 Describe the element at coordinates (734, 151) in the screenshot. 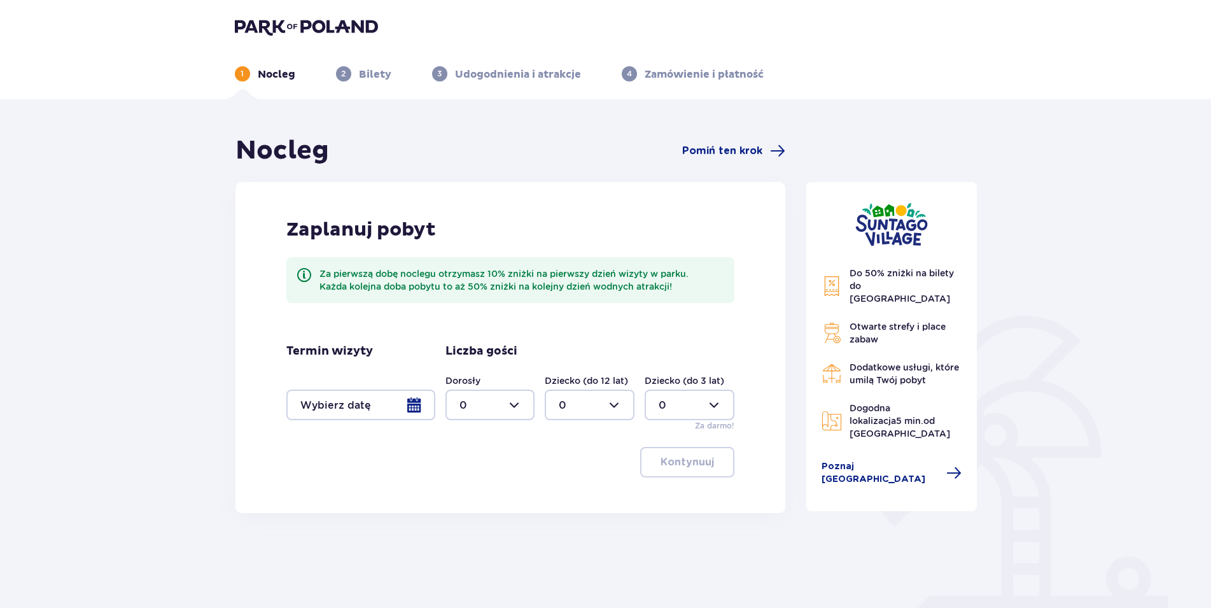

I see `a: Pomiń ten krok` at that location.